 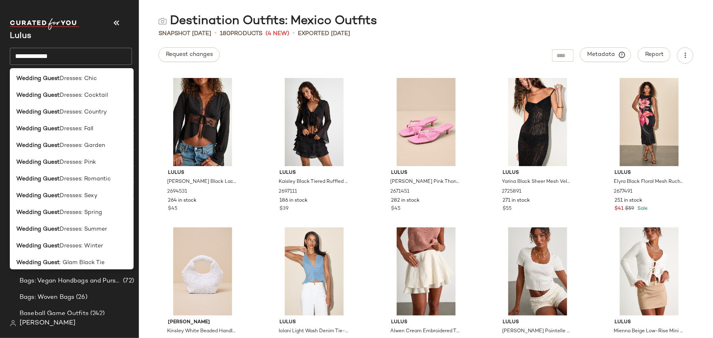 I want to click on span: Mienna Beige Low-Rise Mini Skirt, so click(x=648, y=332).